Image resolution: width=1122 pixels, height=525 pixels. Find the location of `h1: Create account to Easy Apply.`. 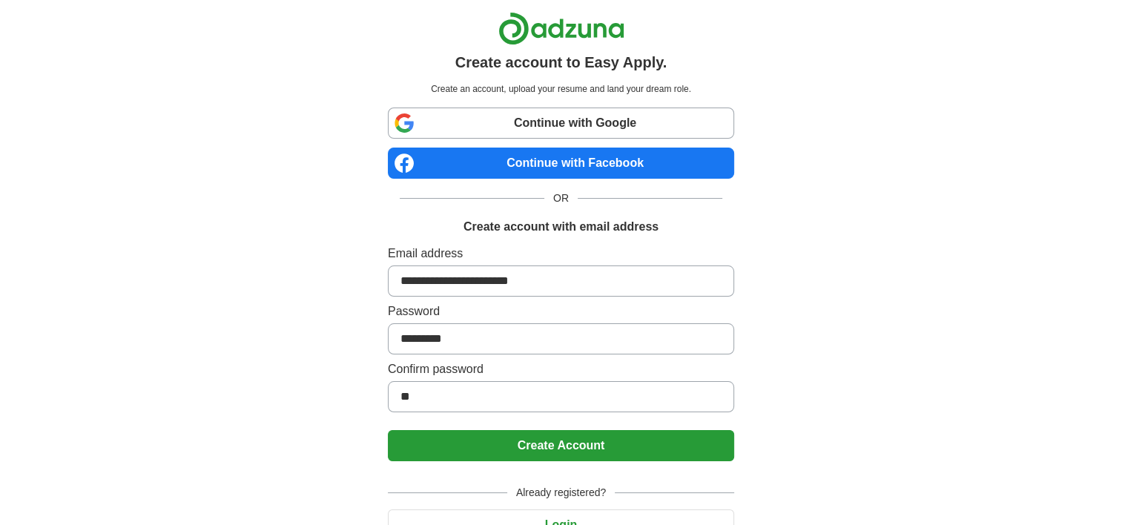

h1: Create account to Easy Apply. is located at coordinates (561, 62).